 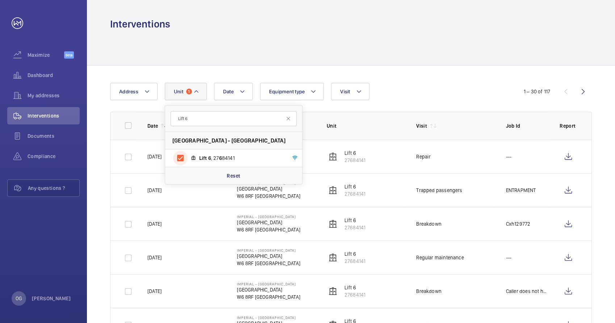 I want to click on p: Unit, so click(x=365, y=126).